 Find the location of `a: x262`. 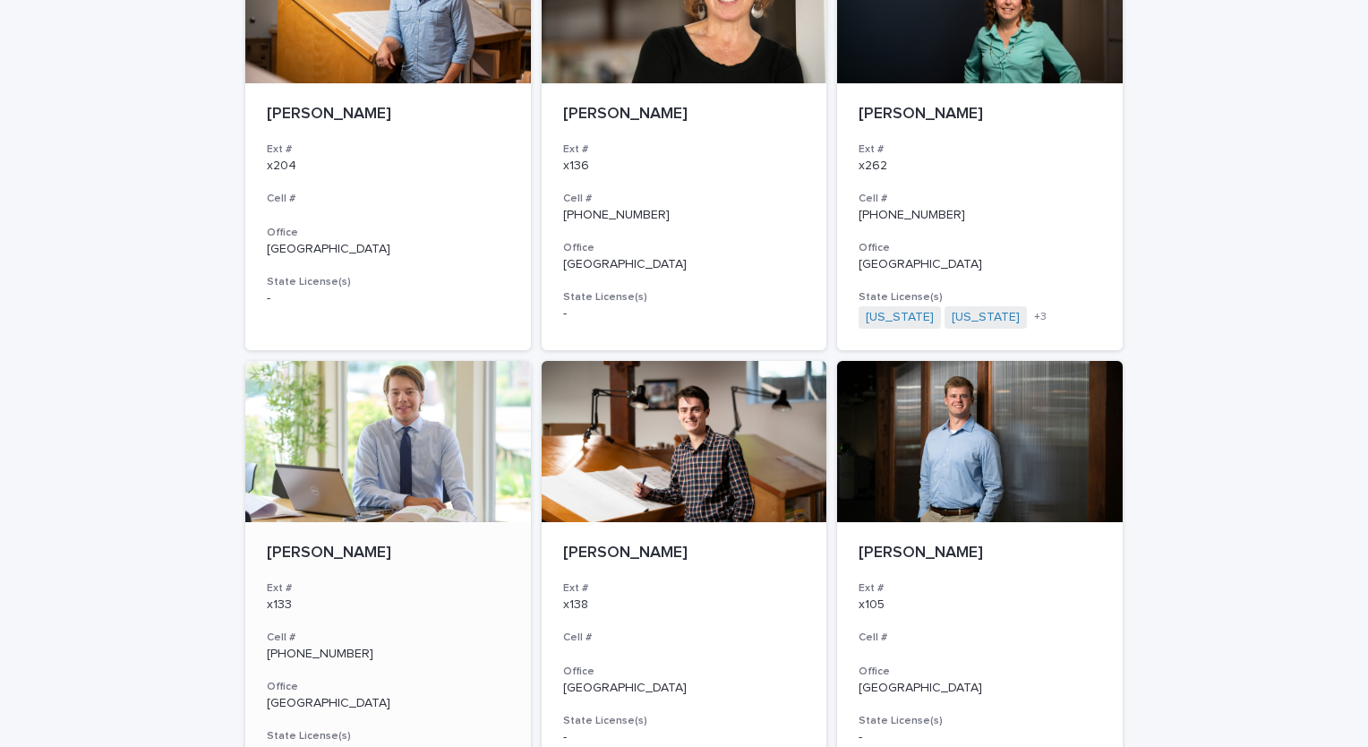

a: x262 is located at coordinates (873, 166).